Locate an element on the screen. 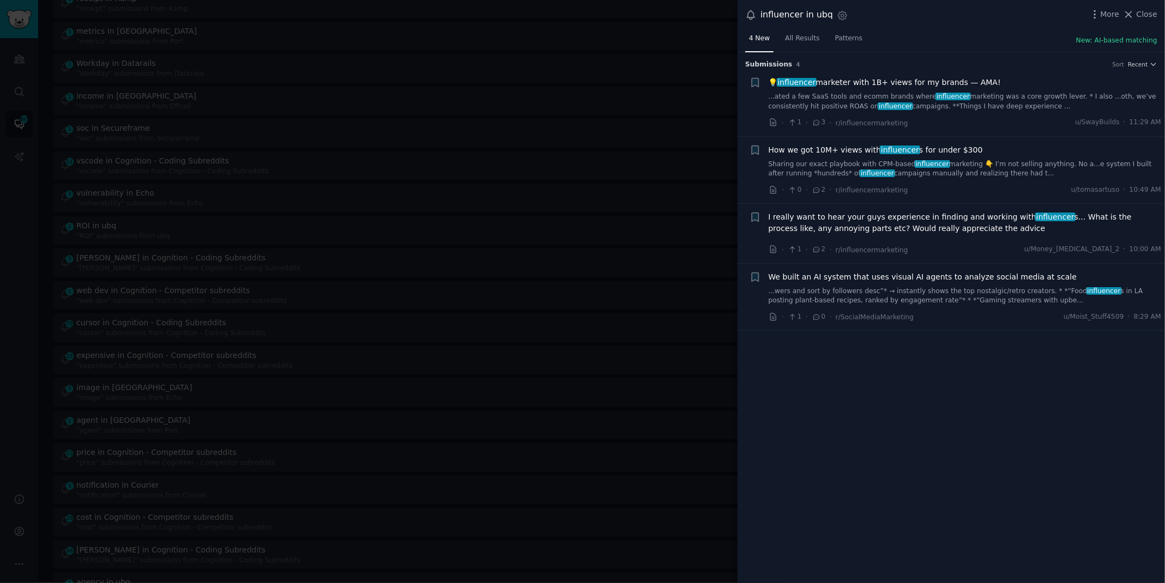 This screenshot has height=583, width=1165. span: I really want to hear your guys experience in finding and working with s... What is the process l... is located at coordinates (965, 223).